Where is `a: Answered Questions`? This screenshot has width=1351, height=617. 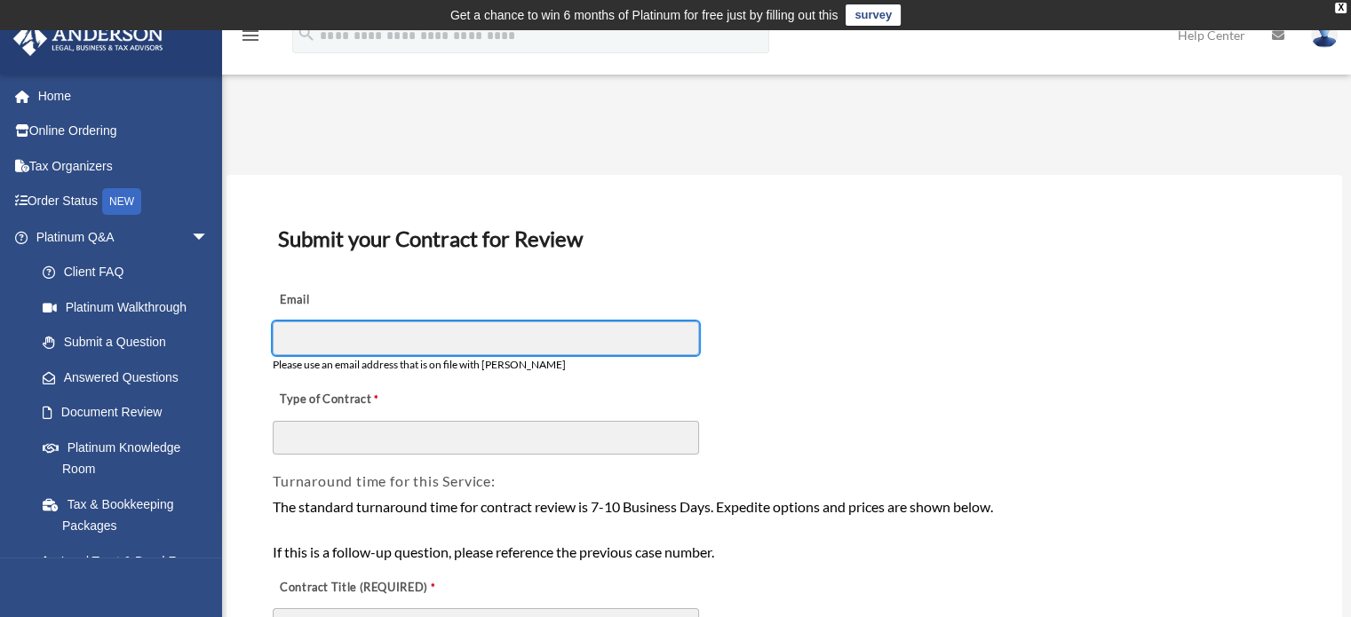
a: Answered Questions is located at coordinates (130, 377).